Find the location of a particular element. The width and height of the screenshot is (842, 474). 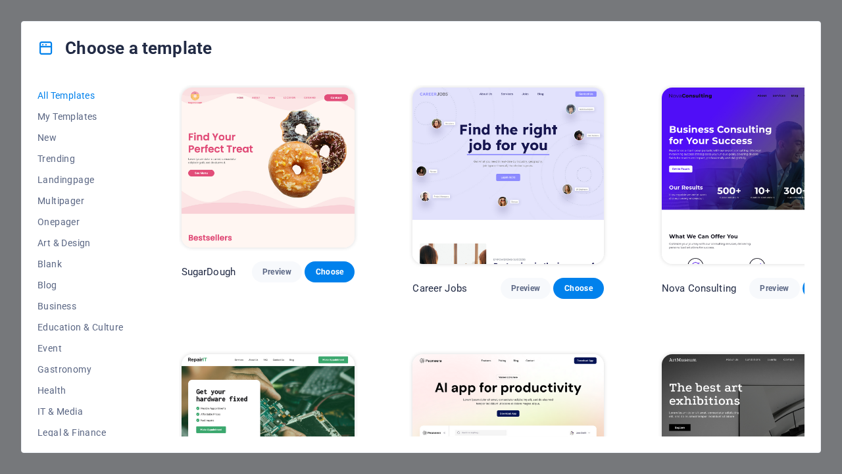

button: Blog is located at coordinates (80, 285).